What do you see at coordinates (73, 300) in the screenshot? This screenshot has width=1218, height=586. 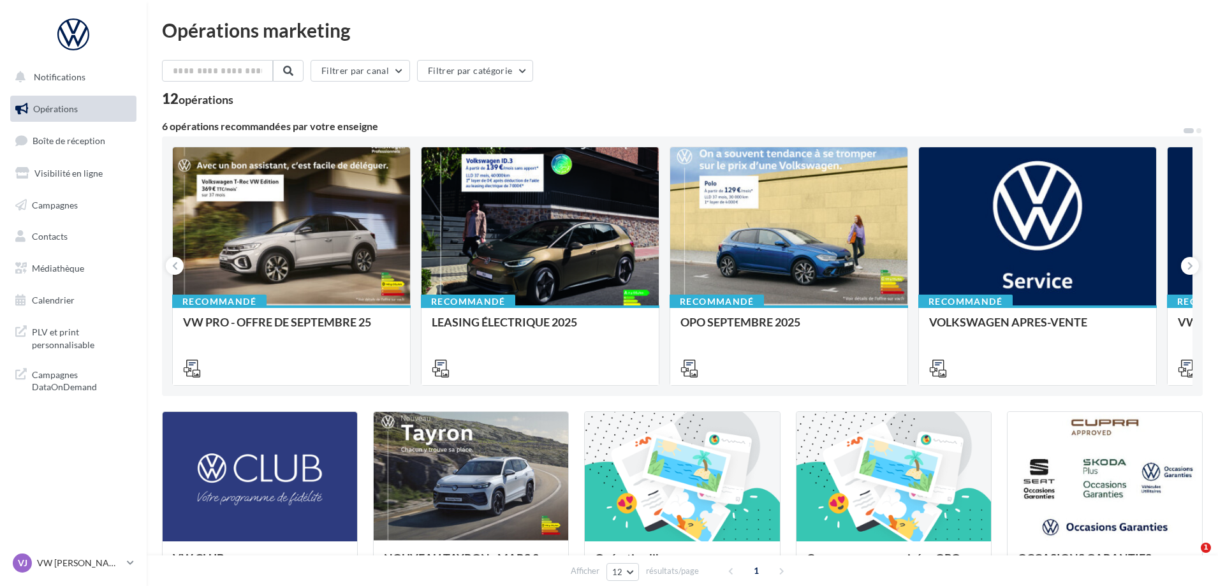 I see `a: Calendrier` at bounding box center [73, 300].